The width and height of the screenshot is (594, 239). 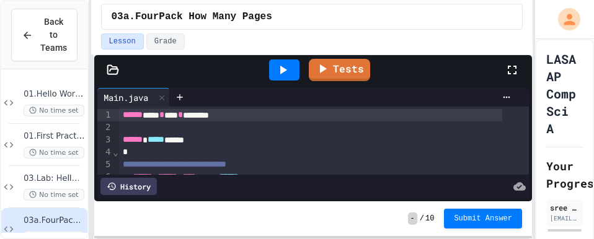 What do you see at coordinates (105, 165) in the screenshot?
I see `div: 5` at bounding box center [105, 165].